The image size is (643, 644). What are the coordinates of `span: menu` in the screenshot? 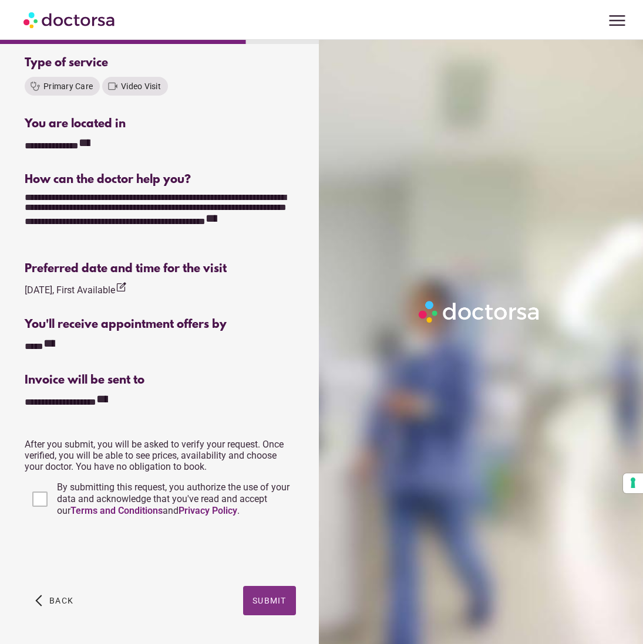 It's located at (617, 21).